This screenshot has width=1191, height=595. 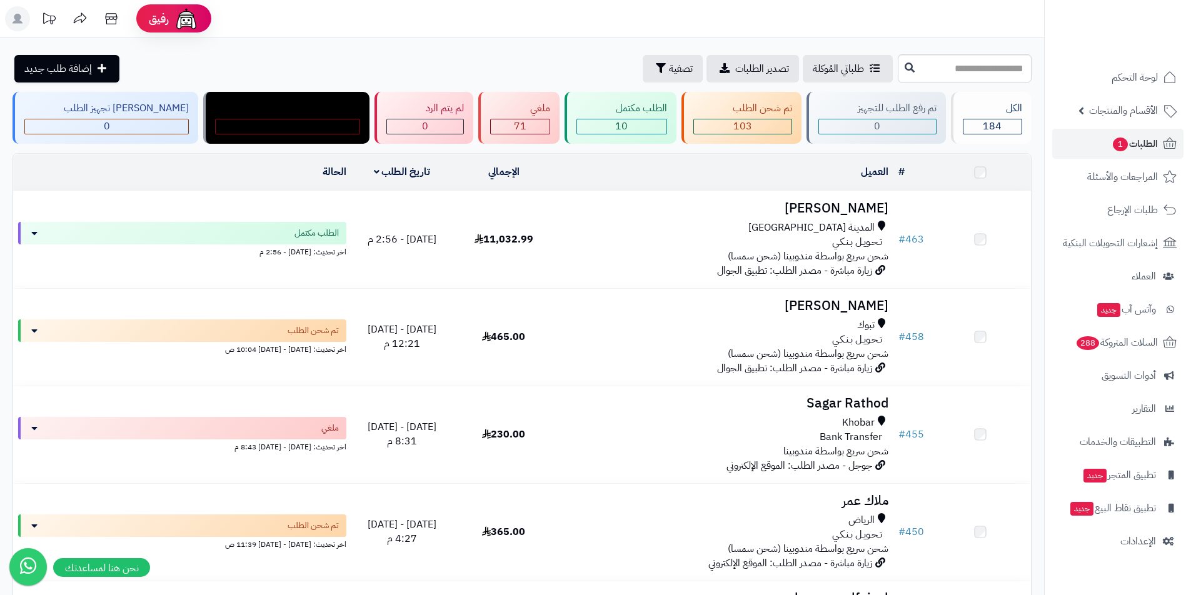 What do you see at coordinates (402, 172) in the screenshot?
I see `a: تاريخ الطلب` at bounding box center [402, 172].